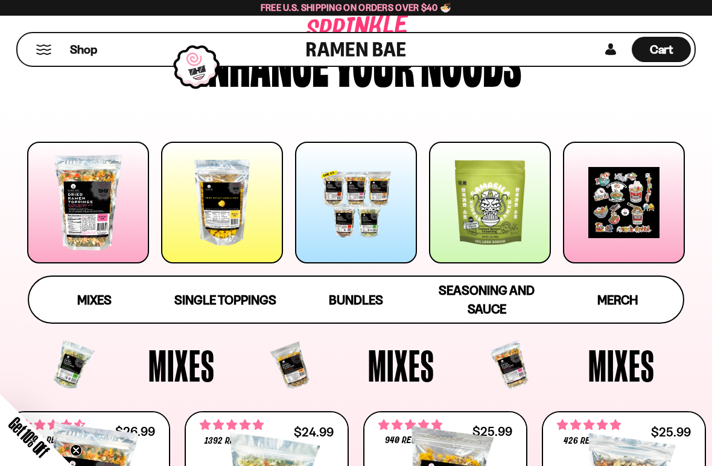 Image resolution: width=712 pixels, height=466 pixels. What do you see at coordinates (43, 49) in the screenshot?
I see `button: Mobile Menu Trigger` at bounding box center [43, 49].